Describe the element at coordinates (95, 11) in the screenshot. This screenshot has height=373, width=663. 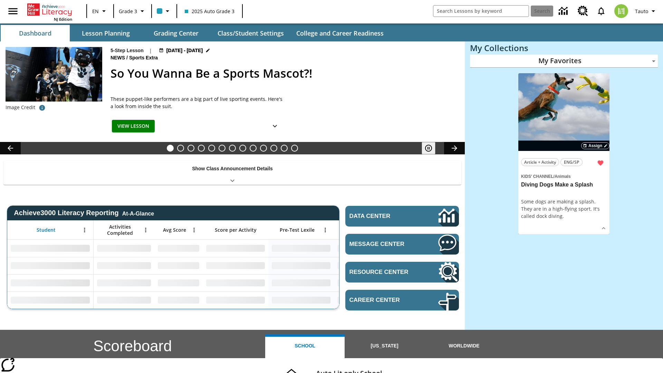
I see `span: EN` at that location.